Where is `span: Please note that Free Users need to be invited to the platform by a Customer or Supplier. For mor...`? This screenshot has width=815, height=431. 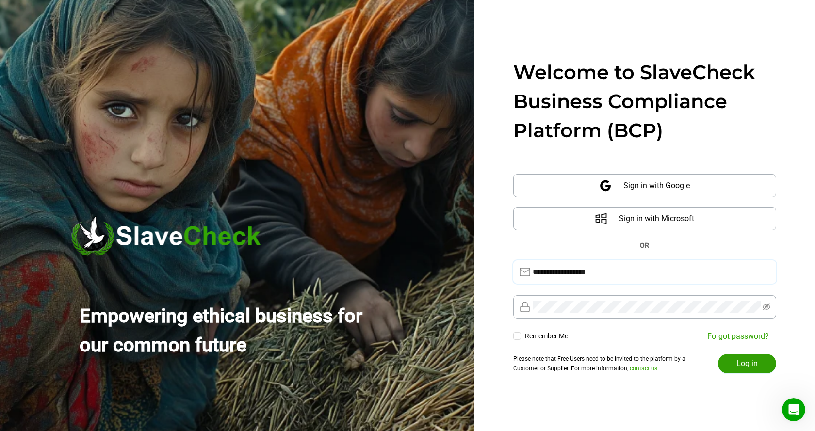
span: Please note that Free Users need to be invited to the platform by a Customer or Supplier. For mor... is located at coordinates (599, 364).